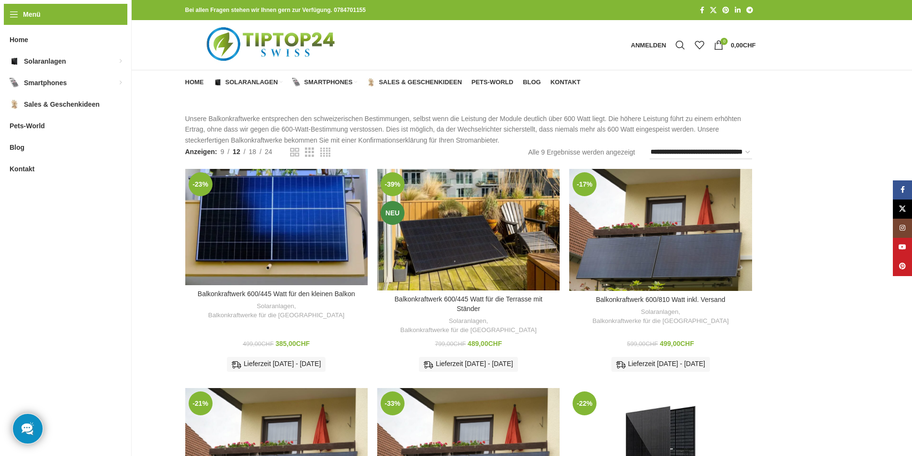 This screenshot has width=912, height=456. I want to click on span: Anzeigen, so click(201, 152).